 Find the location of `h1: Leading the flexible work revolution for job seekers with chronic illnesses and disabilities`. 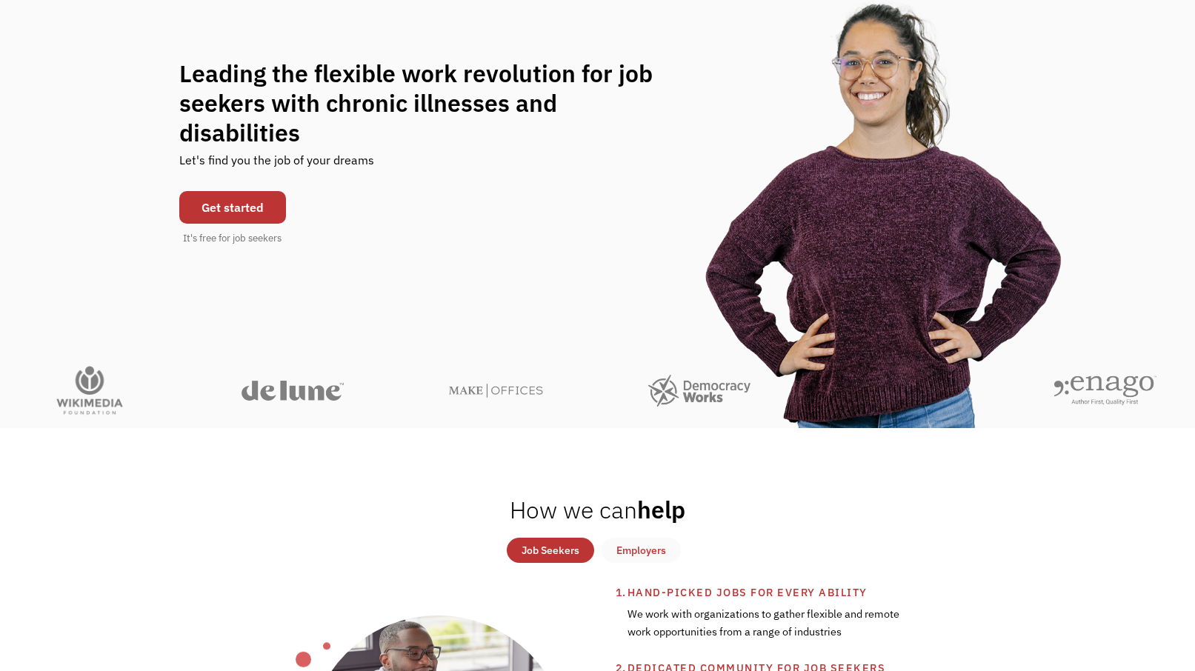

h1: Leading the flexible work revolution for job seekers with chronic illnesses and disabilities is located at coordinates (431, 103).